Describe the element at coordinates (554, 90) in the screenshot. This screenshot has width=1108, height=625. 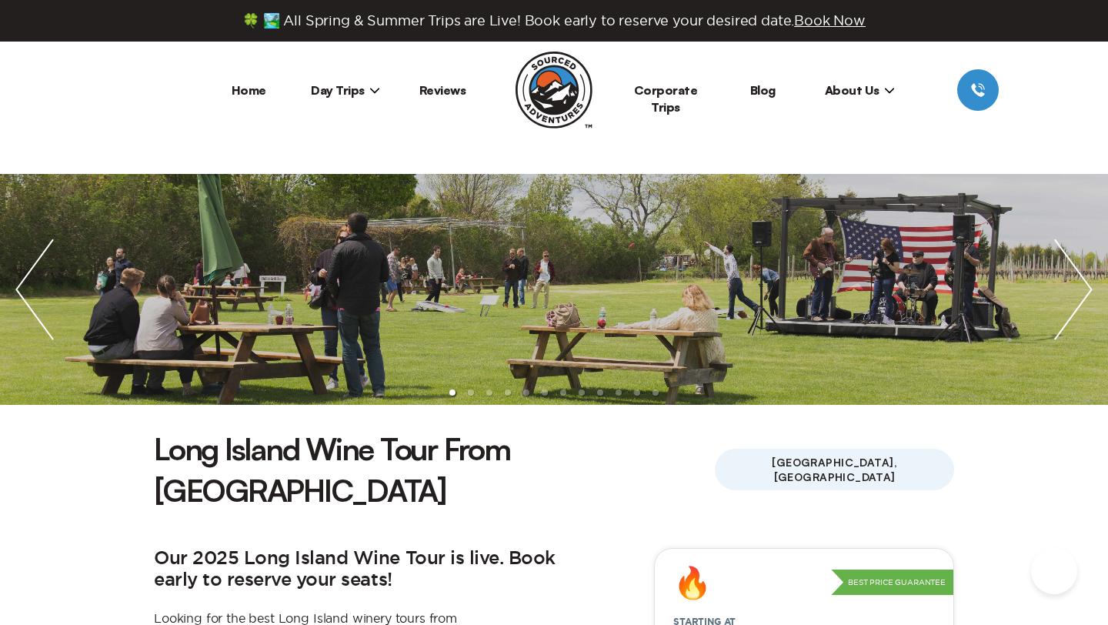
I see `a: Sourced Adventures company logo` at that location.